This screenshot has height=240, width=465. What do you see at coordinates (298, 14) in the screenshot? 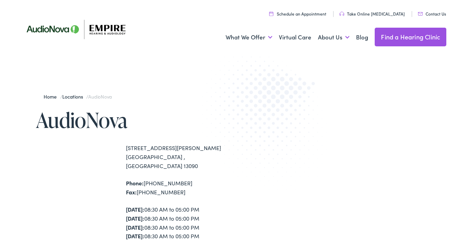
I see `a: Schedule an Appointment` at bounding box center [298, 14].